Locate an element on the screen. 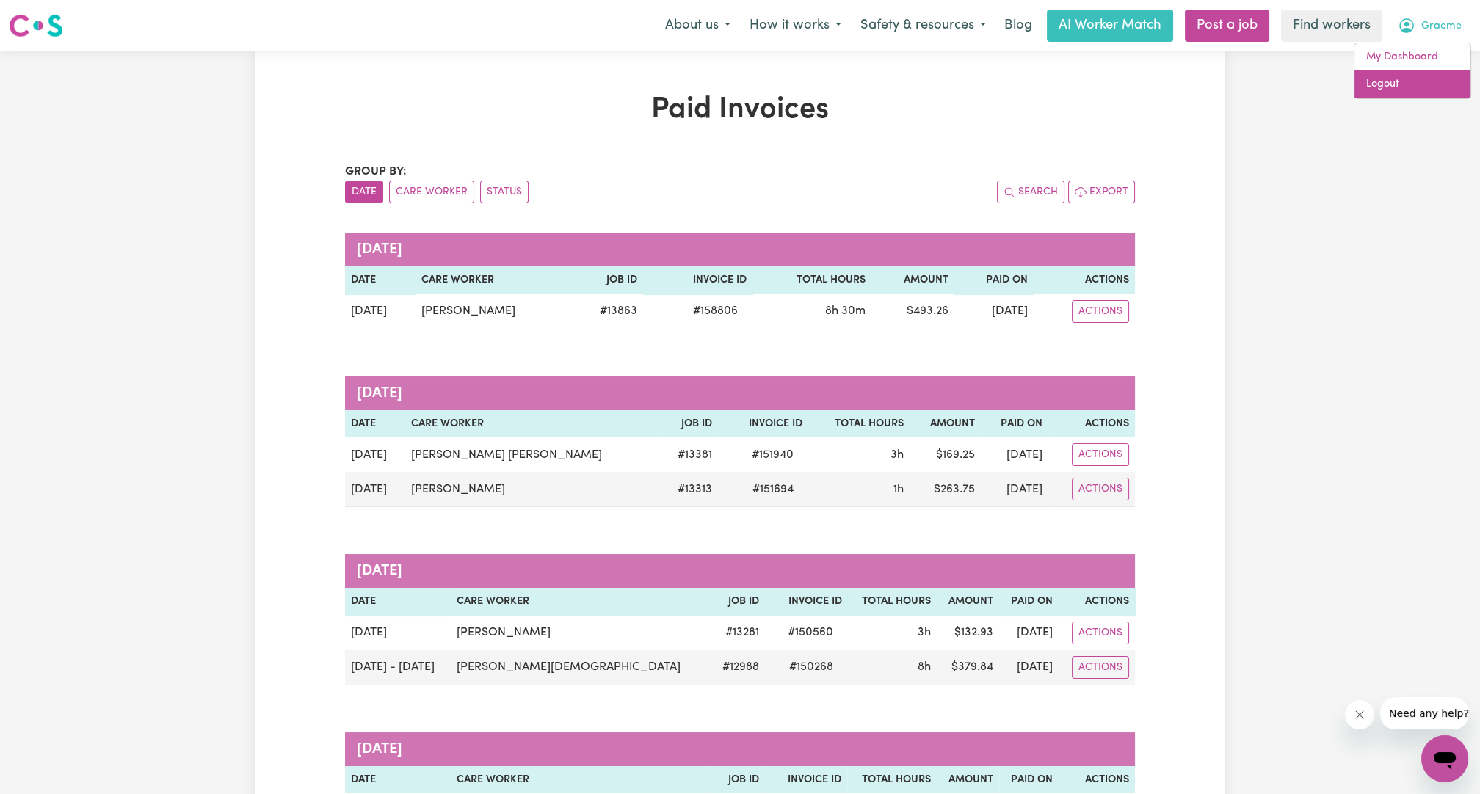 This screenshot has width=1480, height=794. a: Careseekers logo is located at coordinates (36, 26).